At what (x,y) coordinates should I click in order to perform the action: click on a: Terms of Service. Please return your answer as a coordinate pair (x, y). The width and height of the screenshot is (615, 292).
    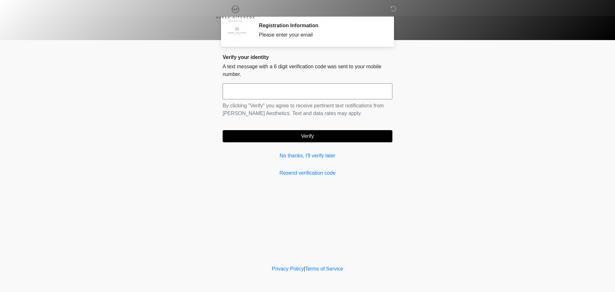
    Looking at the image, I should click on (324, 268).